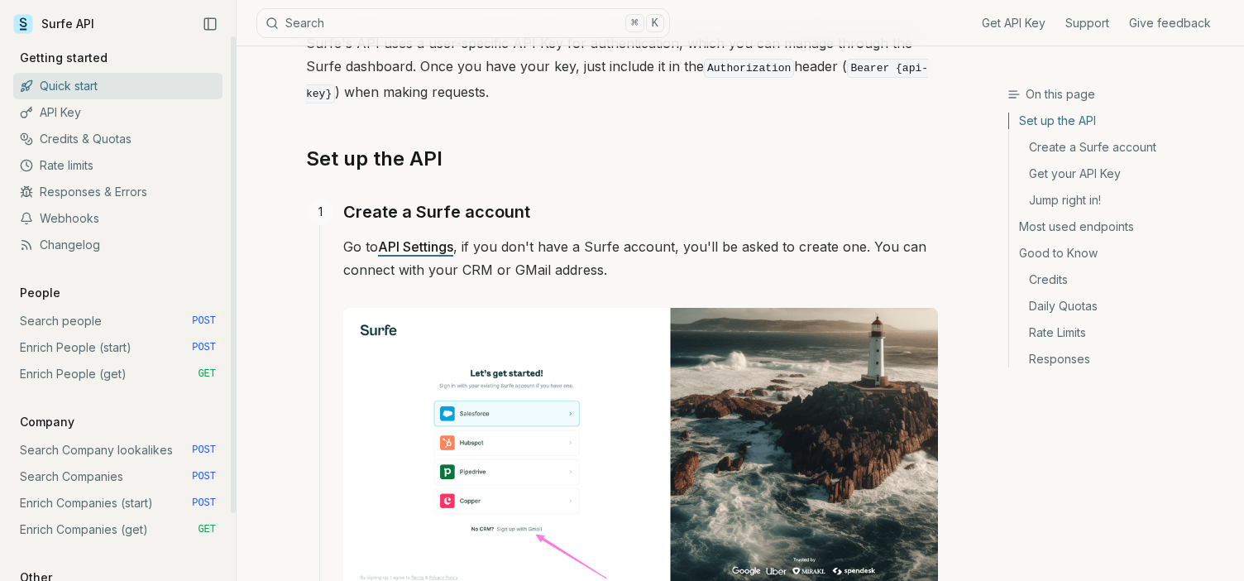  What do you see at coordinates (749, 68) in the screenshot?
I see `code: Authorization` at bounding box center [749, 68].